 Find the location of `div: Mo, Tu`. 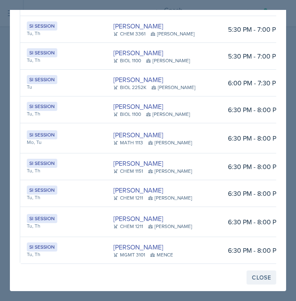

div: Mo, Tu is located at coordinates (63, 142).